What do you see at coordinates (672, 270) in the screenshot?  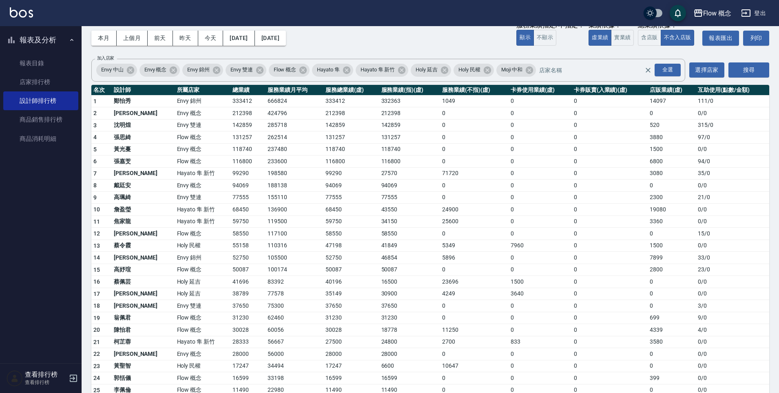 I see `td: 2800` at bounding box center [672, 270].